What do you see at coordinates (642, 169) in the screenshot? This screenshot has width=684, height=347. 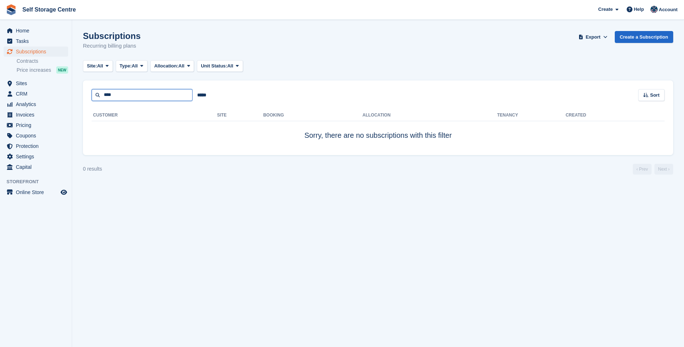 I see `a: Previous` at bounding box center [642, 169].